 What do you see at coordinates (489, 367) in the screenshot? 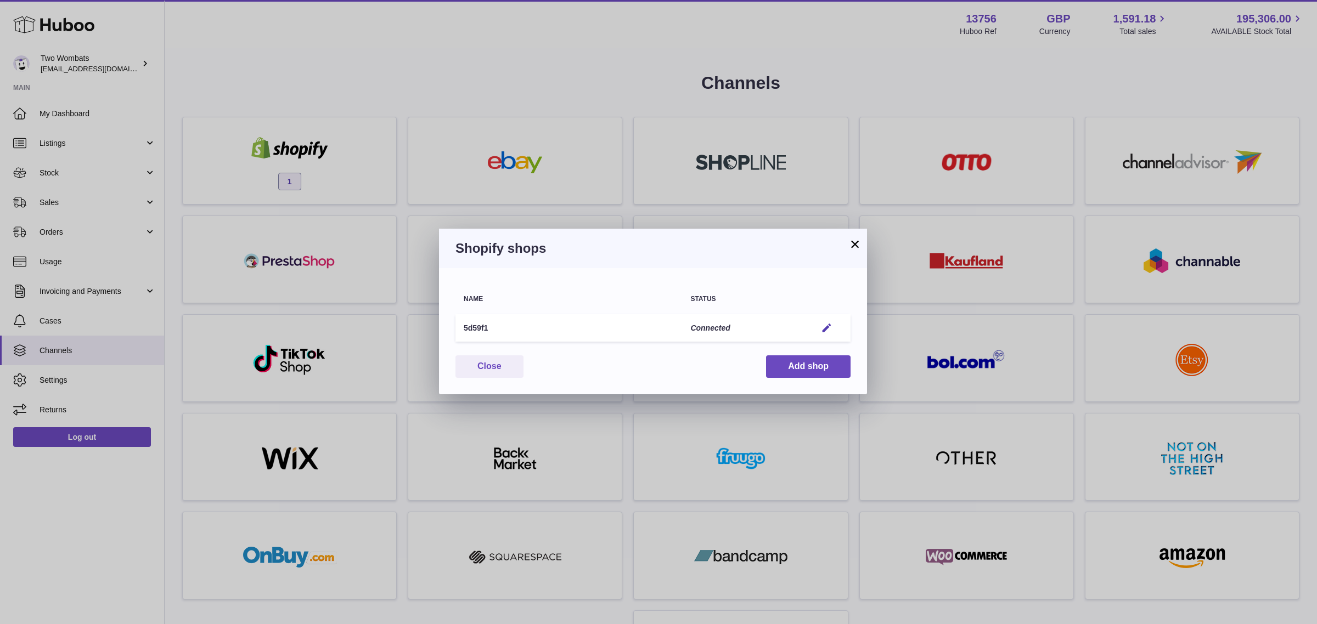
I see `button: Close` at bounding box center [489, 367].